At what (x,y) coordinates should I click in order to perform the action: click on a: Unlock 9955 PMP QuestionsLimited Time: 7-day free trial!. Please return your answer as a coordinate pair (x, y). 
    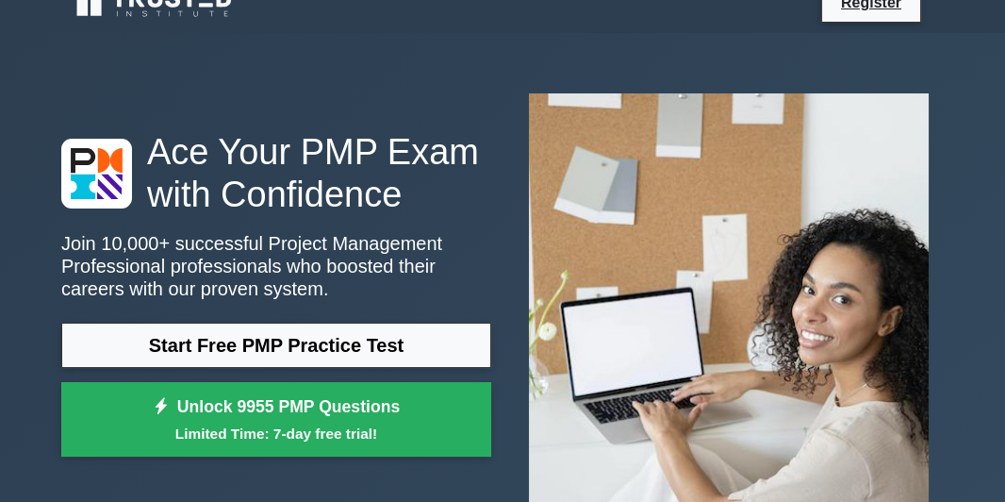
    Looking at the image, I should click on (276, 420).